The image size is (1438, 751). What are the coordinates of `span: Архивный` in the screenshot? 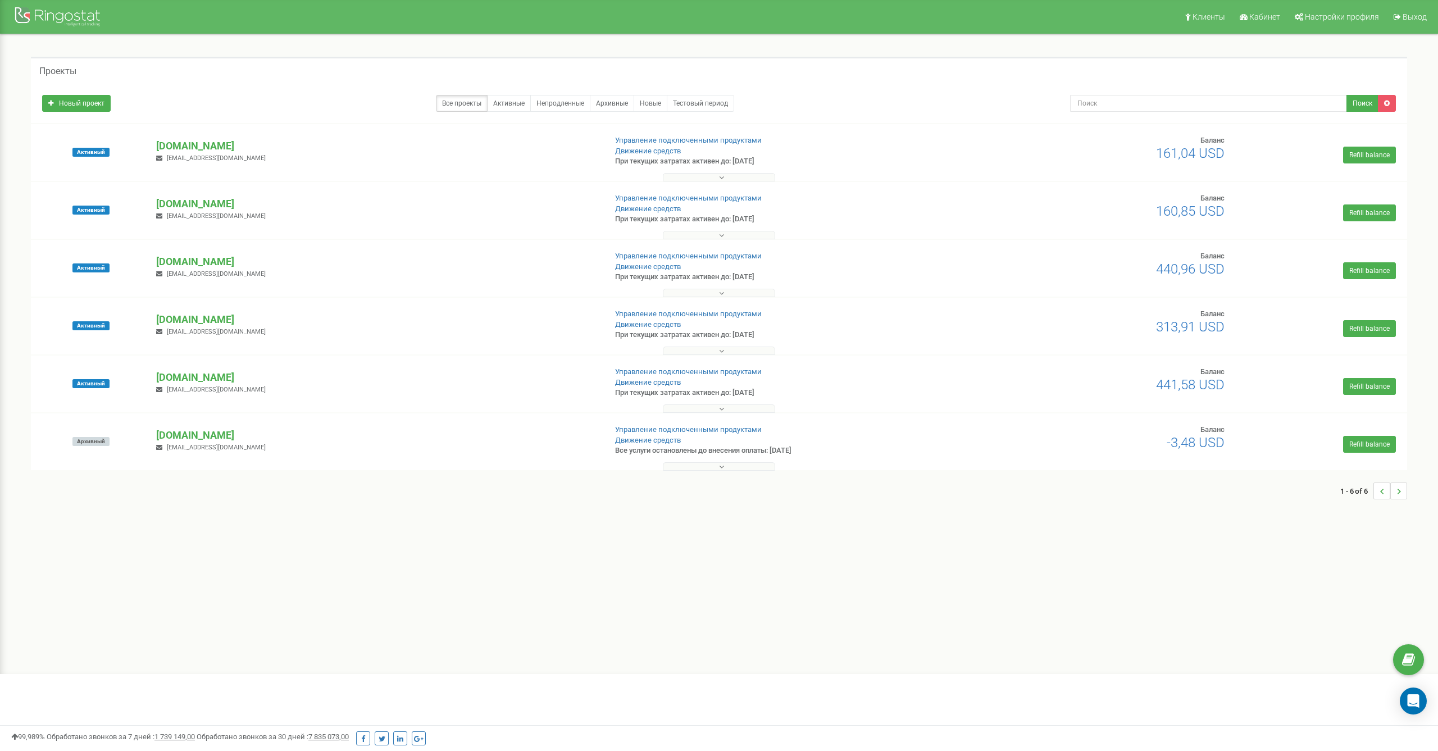 It's located at (91, 442).